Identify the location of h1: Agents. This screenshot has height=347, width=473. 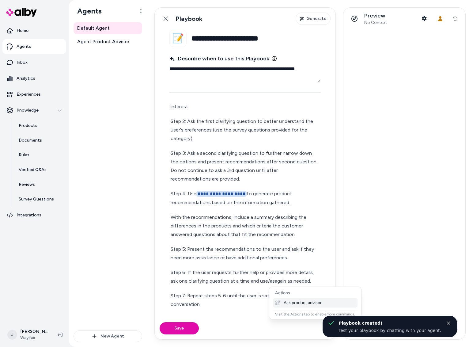
(87, 11).